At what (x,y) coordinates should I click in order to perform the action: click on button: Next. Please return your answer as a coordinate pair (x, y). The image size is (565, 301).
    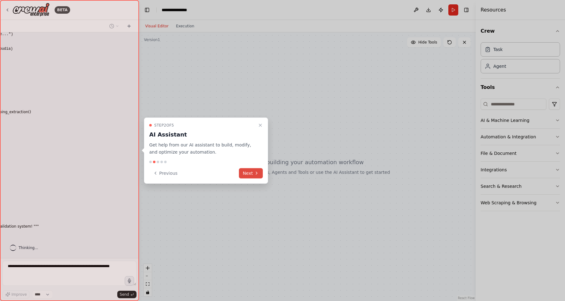
    Looking at the image, I should click on (251, 173).